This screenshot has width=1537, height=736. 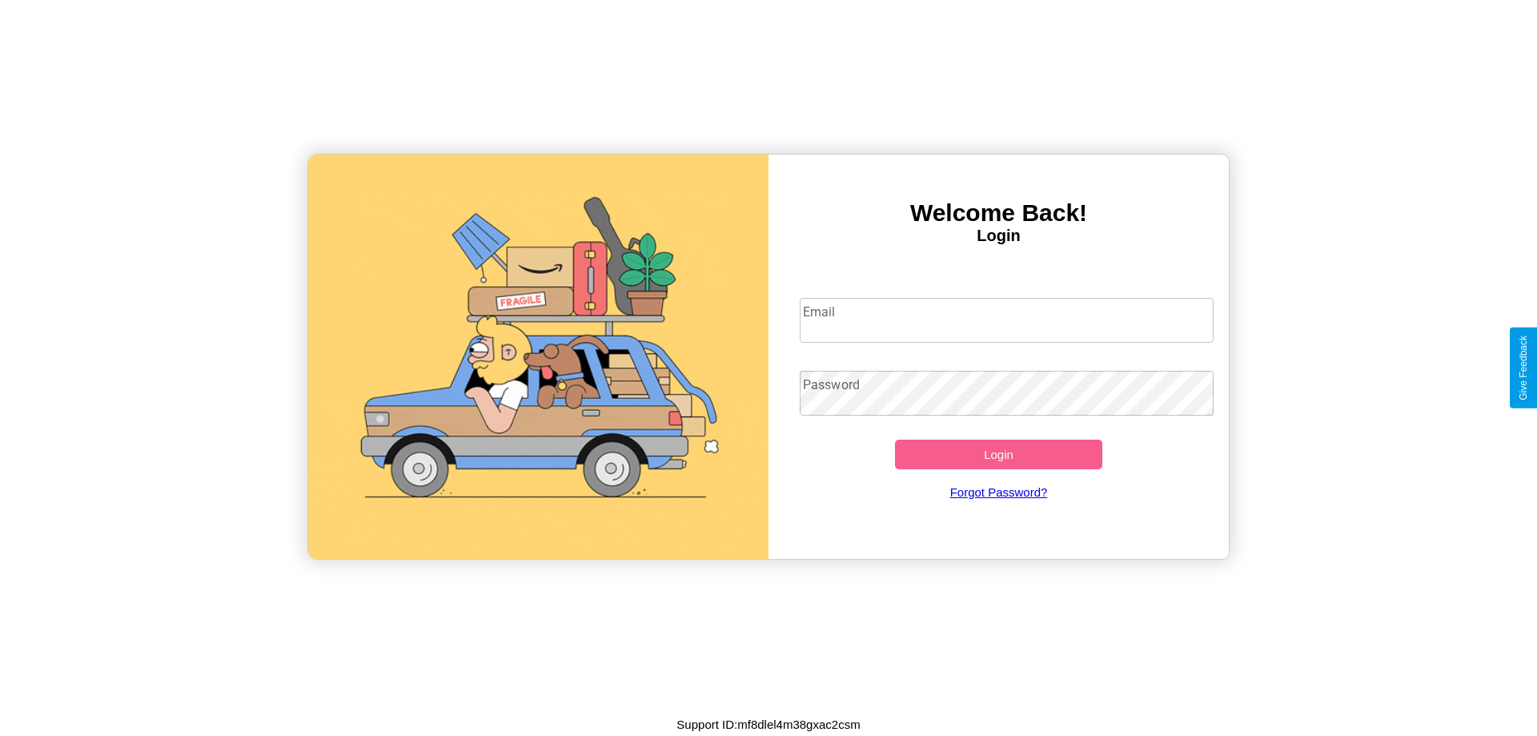 What do you see at coordinates (538, 356) in the screenshot?
I see `img: gif` at bounding box center [538, 356].